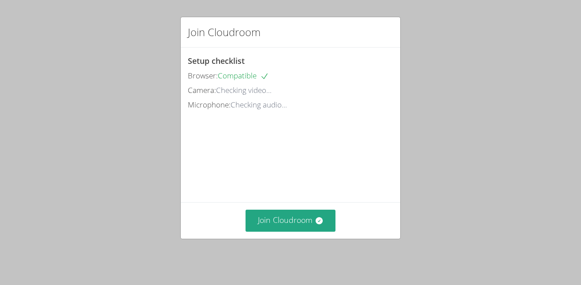  I want to click on span: Microphone:, so click(209, 104).